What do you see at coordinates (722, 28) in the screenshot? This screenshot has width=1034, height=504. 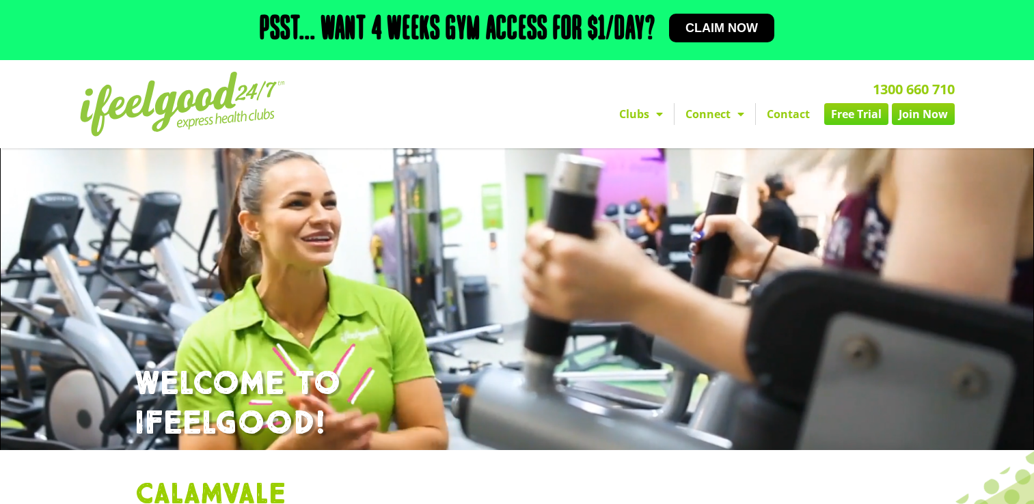 I see `span: Claim now` at bounding box center [722, 28].